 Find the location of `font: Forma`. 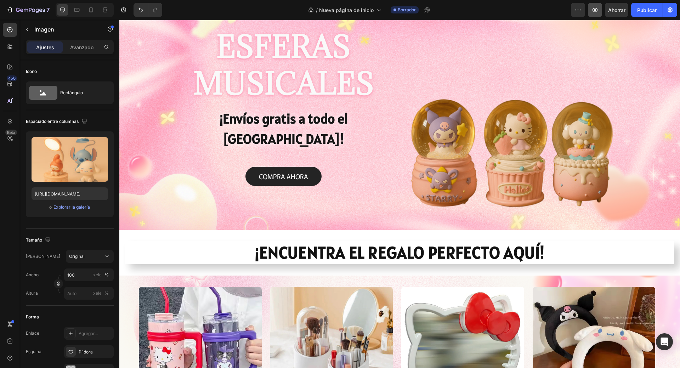

font: Forma is located at coordinates (32, 317).